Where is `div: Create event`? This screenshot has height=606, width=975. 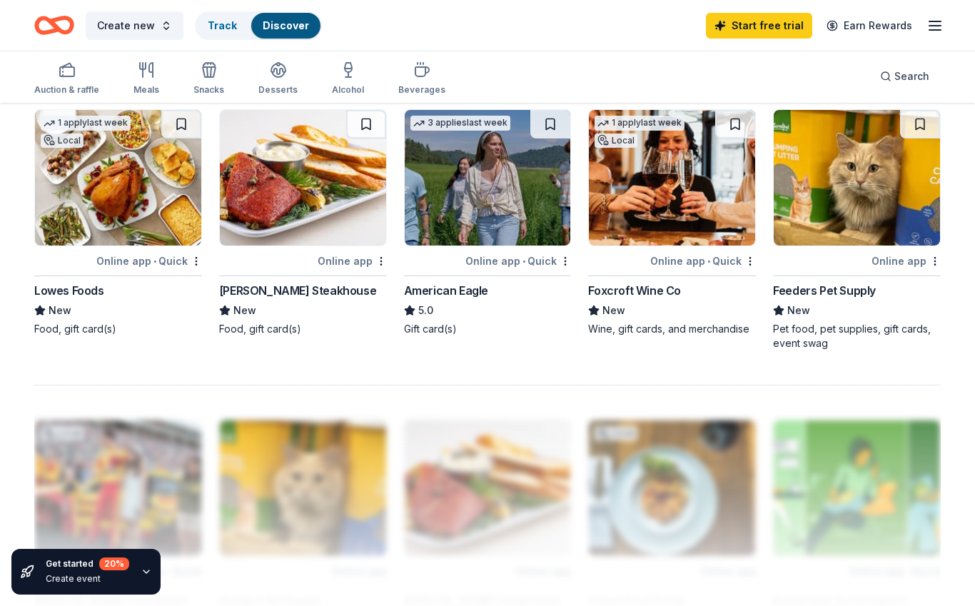 div: Create event is located at coordinates (87, 579).